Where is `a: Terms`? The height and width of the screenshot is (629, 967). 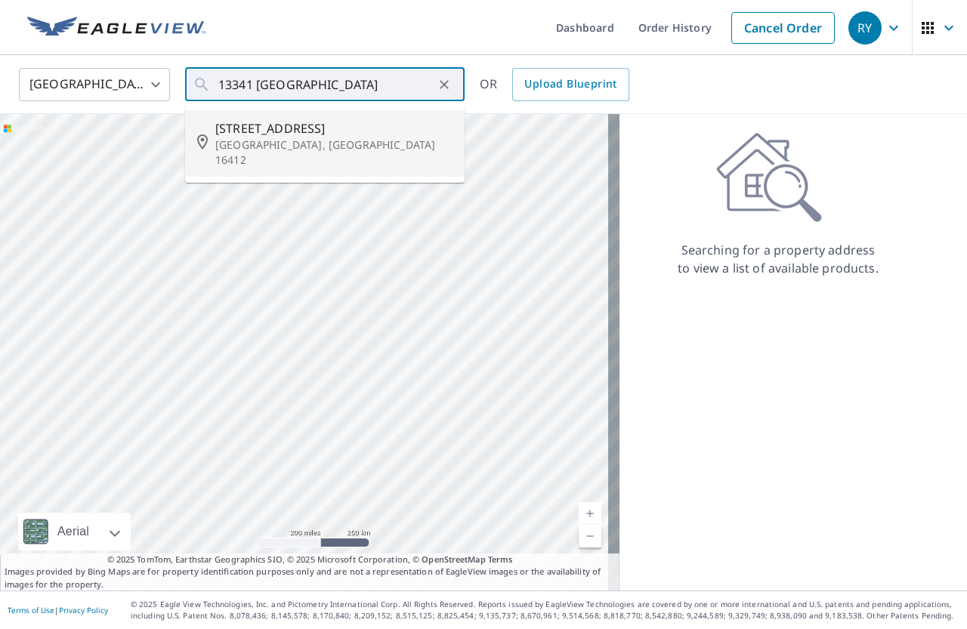
a: Terms is located at coordinates (500, 559).